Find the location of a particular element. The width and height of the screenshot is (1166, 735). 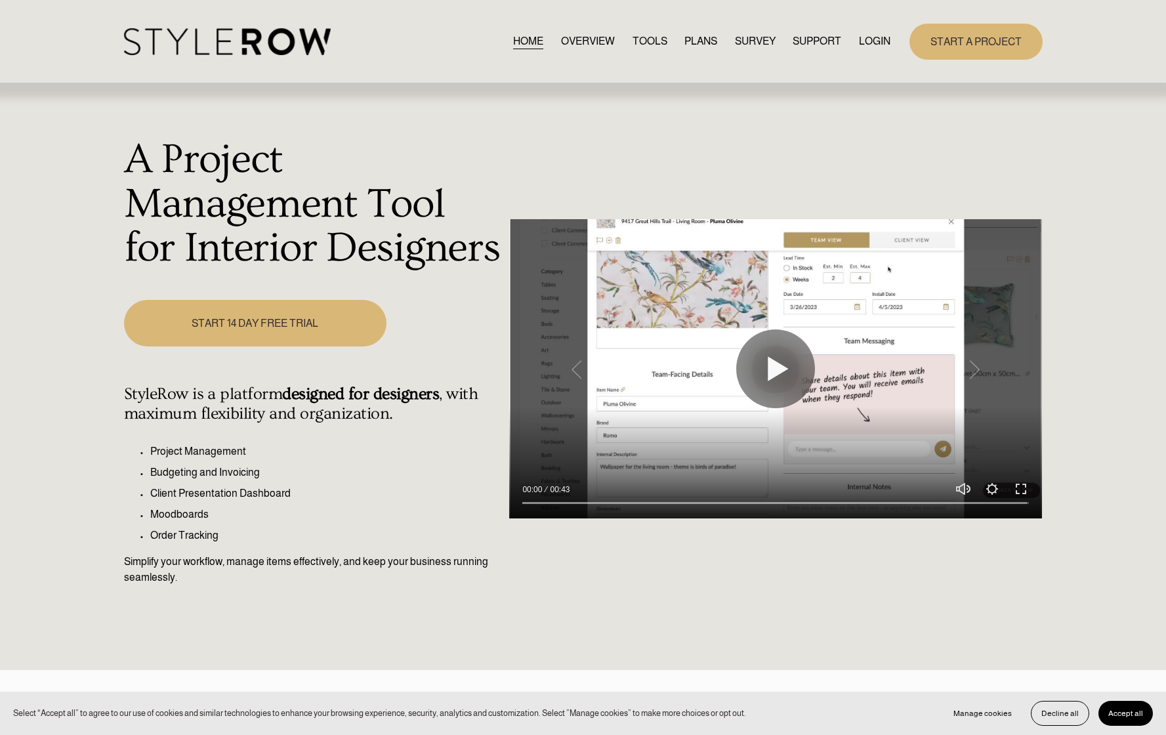

p: Project Management is located at coordinates (326, 451).